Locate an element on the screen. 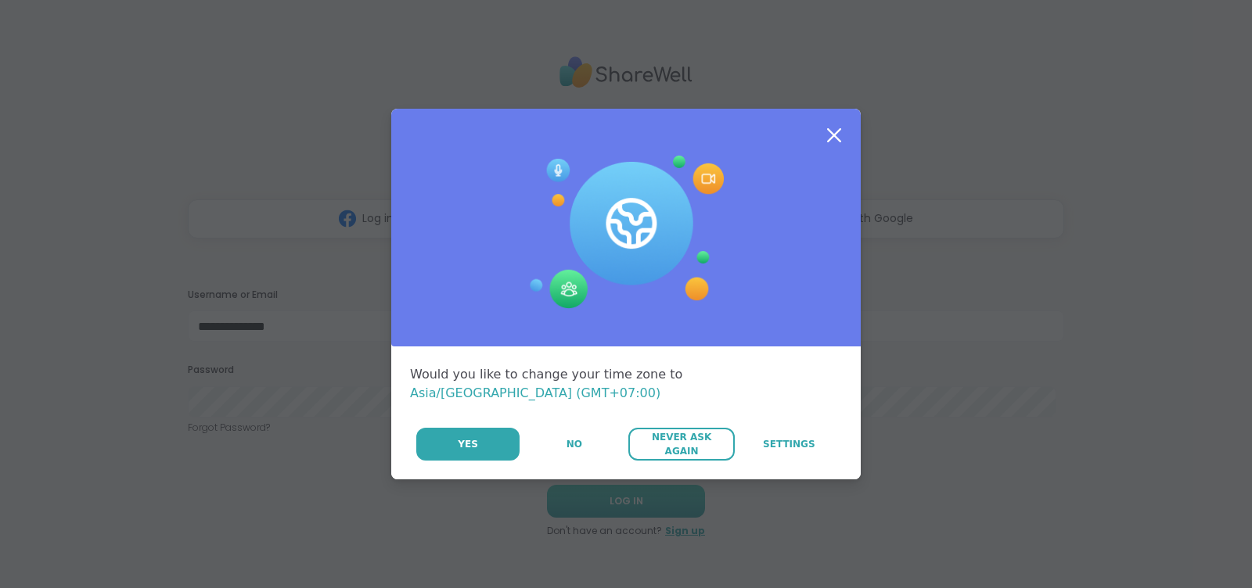 The width and height of the screenshot is (1252, 588). span: No is located at coordinates (574, 444).